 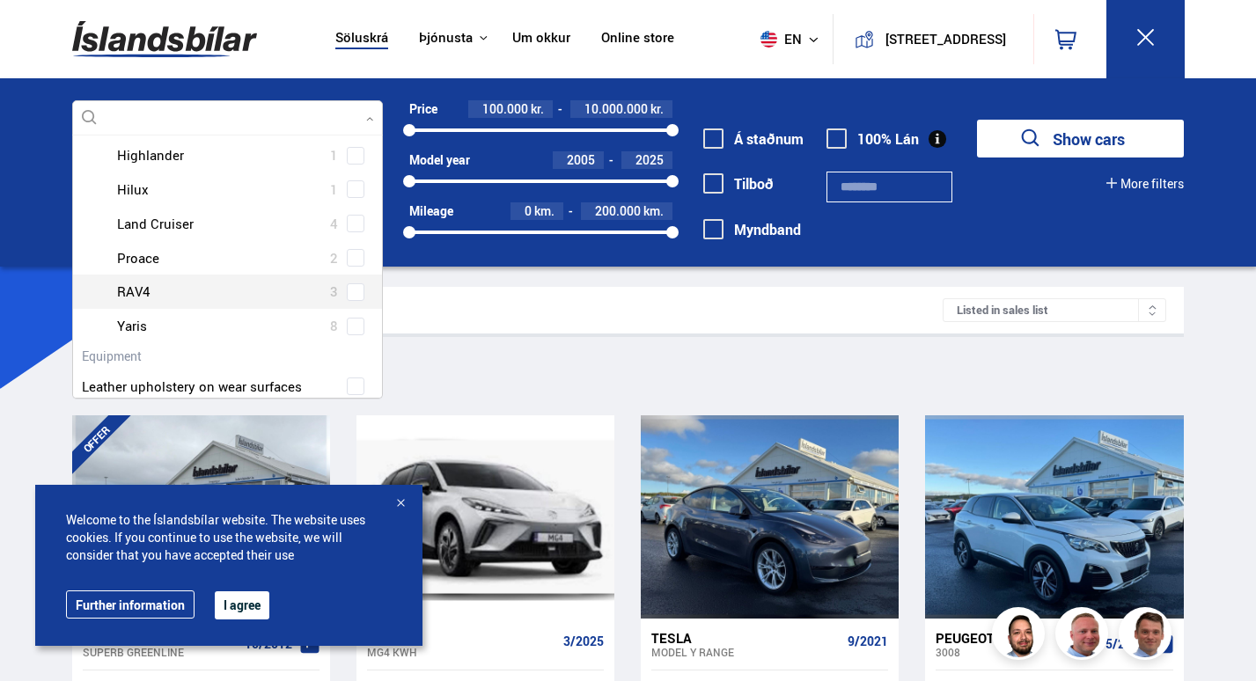 I want to click on button: en, so click(x=793, y=39).